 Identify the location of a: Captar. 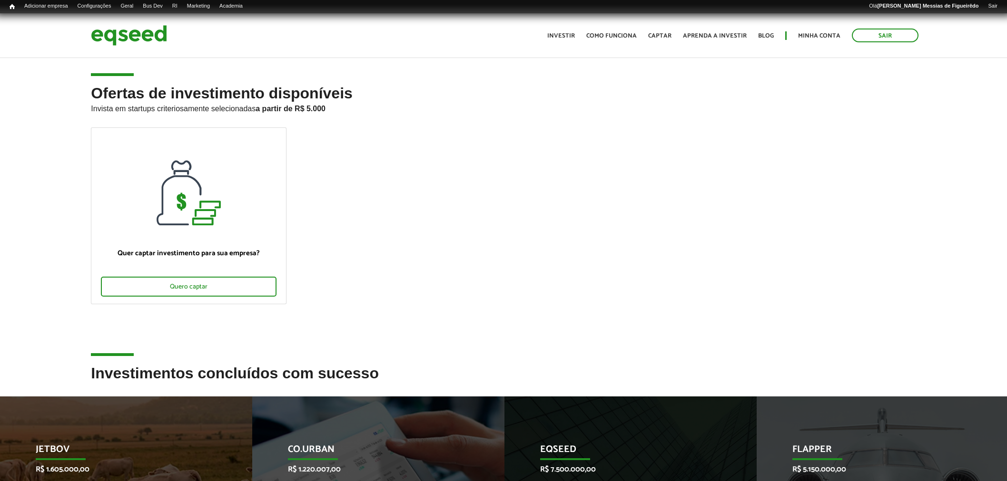
(659, 36).